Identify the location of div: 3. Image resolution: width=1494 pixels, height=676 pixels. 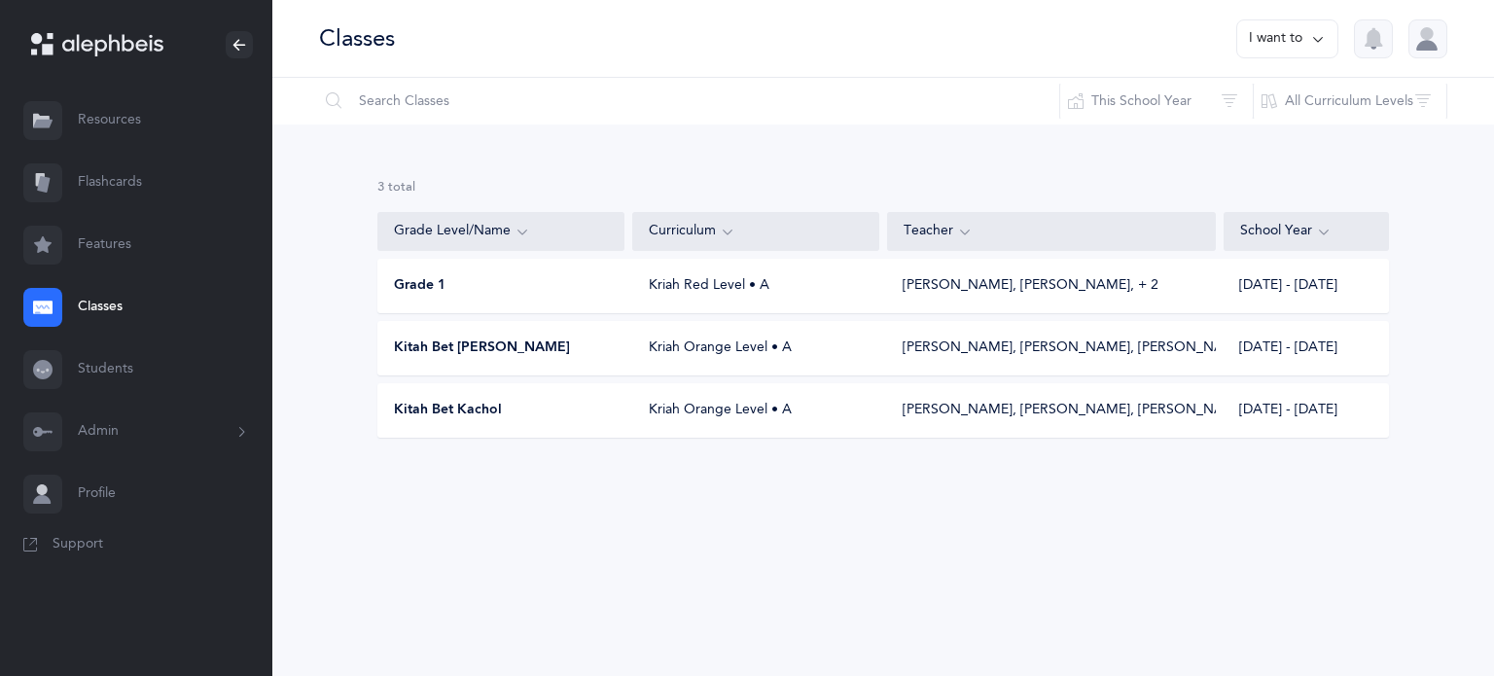
(883, 188).